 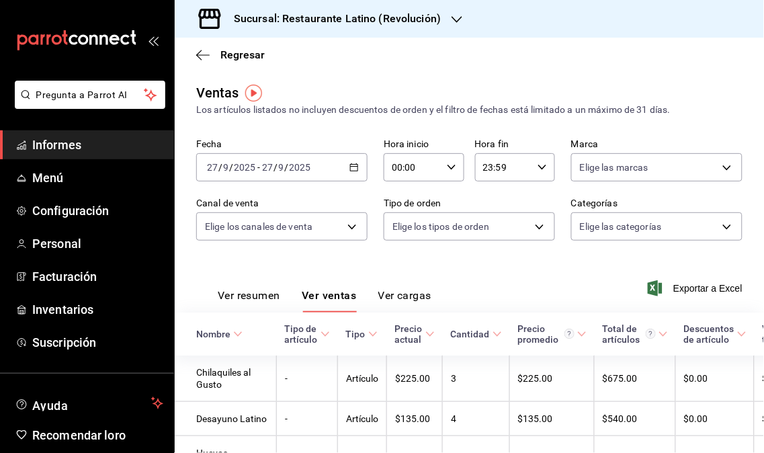 What do you see at coordinates (301, 334) in the screenshot?
I see `font: Tipo de artículo` at bounding box center [301, 334].